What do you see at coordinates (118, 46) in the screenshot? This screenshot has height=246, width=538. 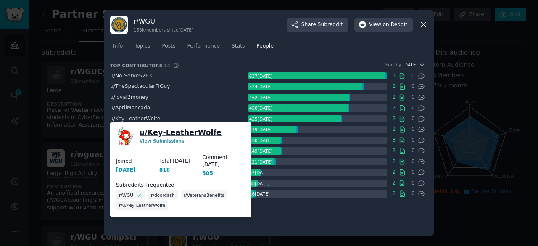 I see `span: Info` at bounding box center [118, 46].